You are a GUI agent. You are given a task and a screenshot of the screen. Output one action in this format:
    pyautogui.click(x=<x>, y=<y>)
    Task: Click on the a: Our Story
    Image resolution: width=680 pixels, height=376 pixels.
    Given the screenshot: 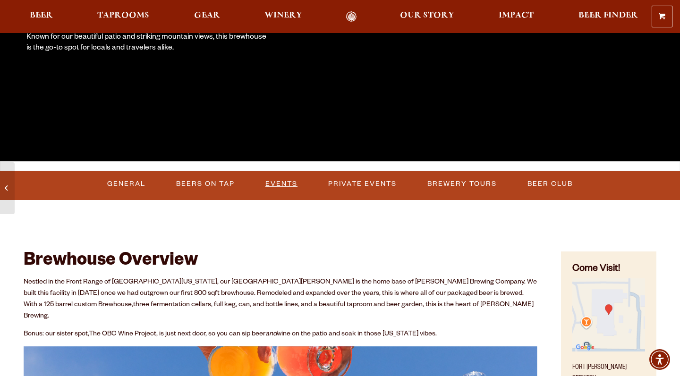 What is the action you would take?
    pyautogui.click(x=427, y=17)
    